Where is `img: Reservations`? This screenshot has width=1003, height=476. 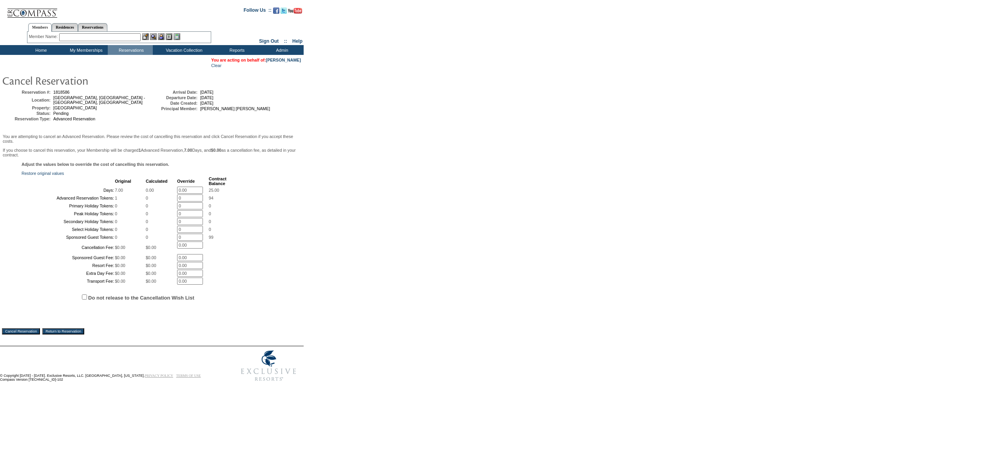 img: Reservations is located at coordinates (169, 36).